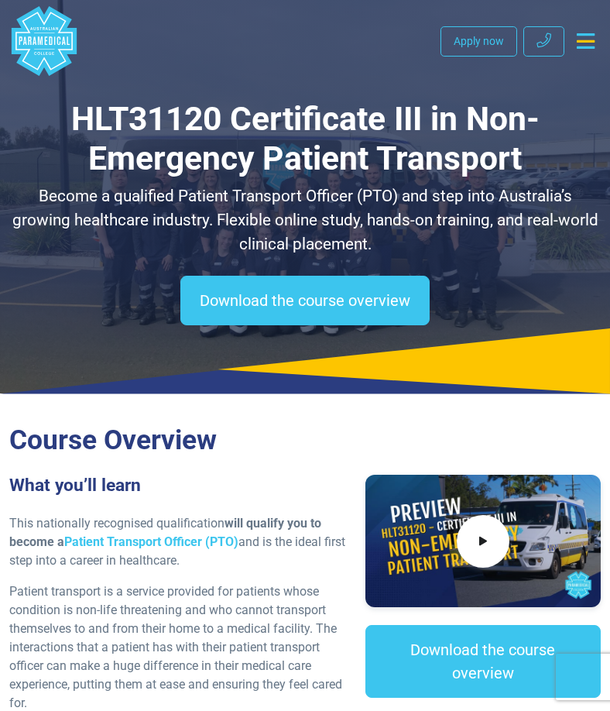  I want to click on button: Toggle navigation, so click(585, 41).